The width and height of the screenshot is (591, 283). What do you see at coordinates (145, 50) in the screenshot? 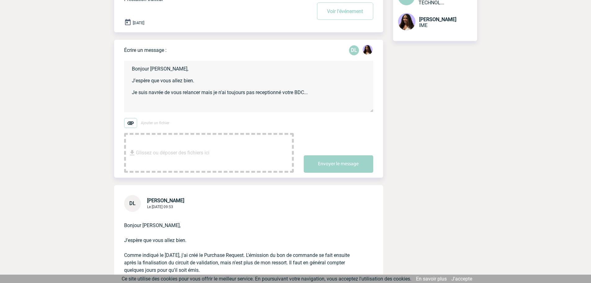
I see `p: Écrire un message :` at bounding box center [145, 50].